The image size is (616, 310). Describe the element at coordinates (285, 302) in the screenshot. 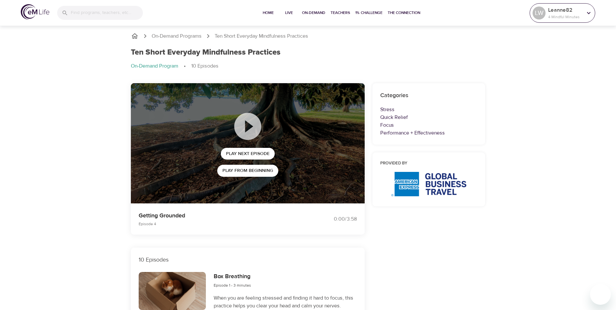

I see `p: When you are feeling stressed and finding it hard to focus, this practice helps you clear your he...` at that location.